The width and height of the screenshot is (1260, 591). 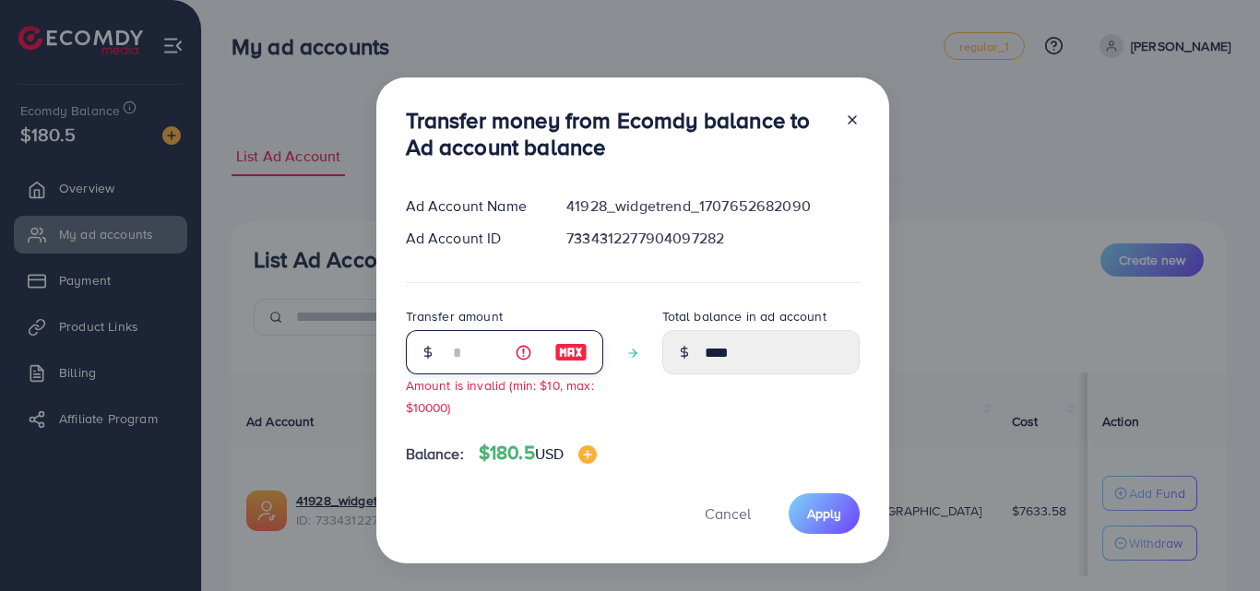 What do you see at coordinates (824, 514) in the screenshot?
I see `span: Apply` at bounding box center [824, 514].